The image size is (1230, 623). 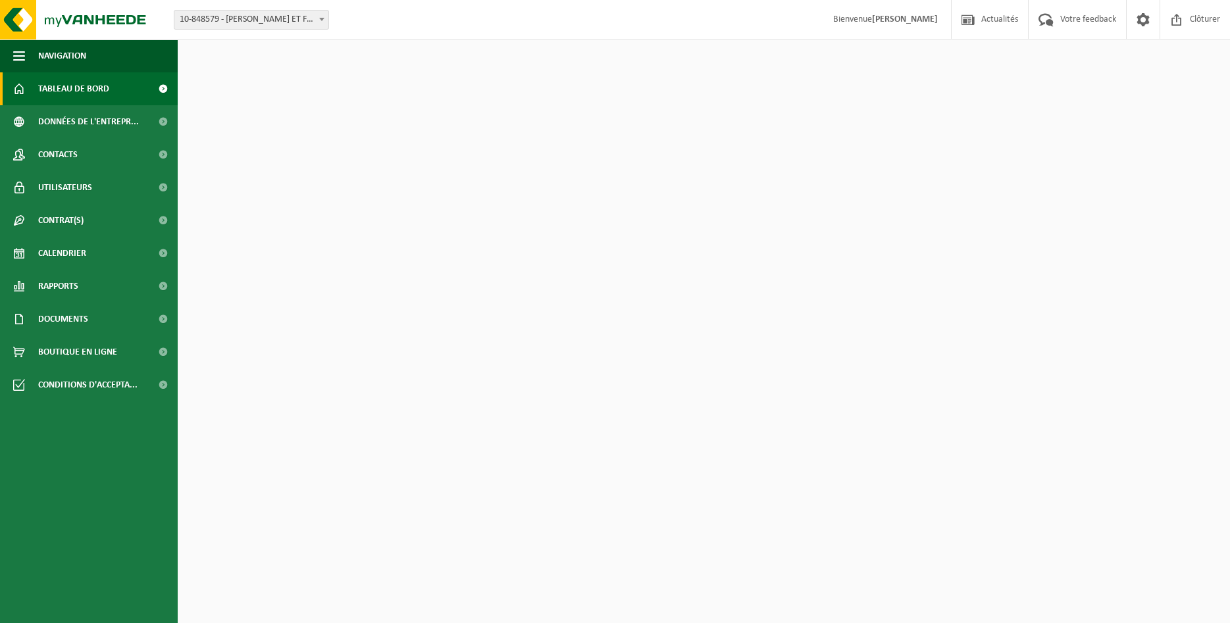 What do you see at coordinates (62, 56) in the screenshot?
I see `span: Navigation` at bounding box center [62, 56].